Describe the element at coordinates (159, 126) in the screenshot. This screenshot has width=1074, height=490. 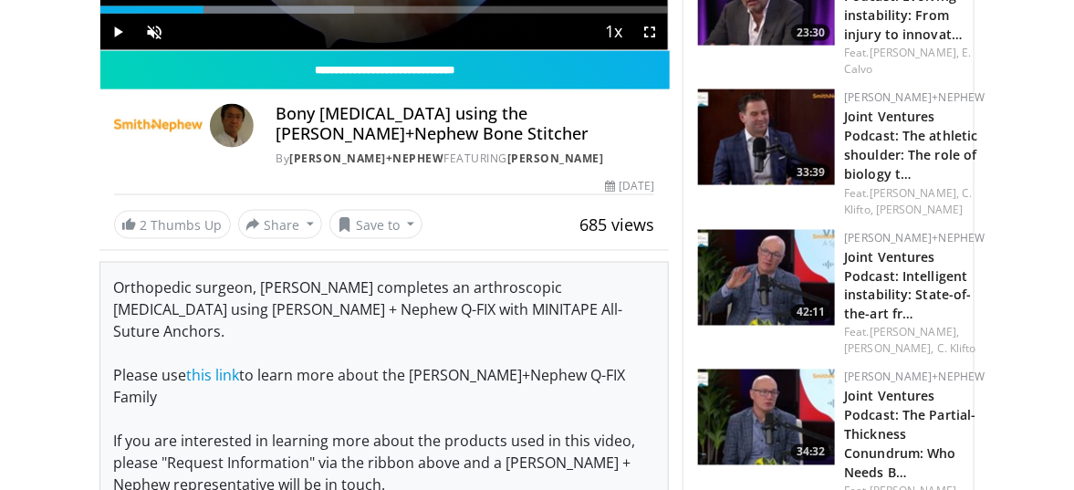
I see `img: Smith+Nephew` at that location.